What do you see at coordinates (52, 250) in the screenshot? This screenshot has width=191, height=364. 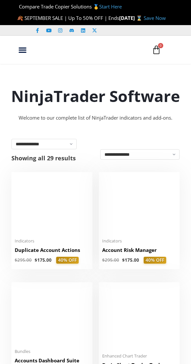 I see `h2: Duplicate Account Actions` at bounding box center [52, 250].